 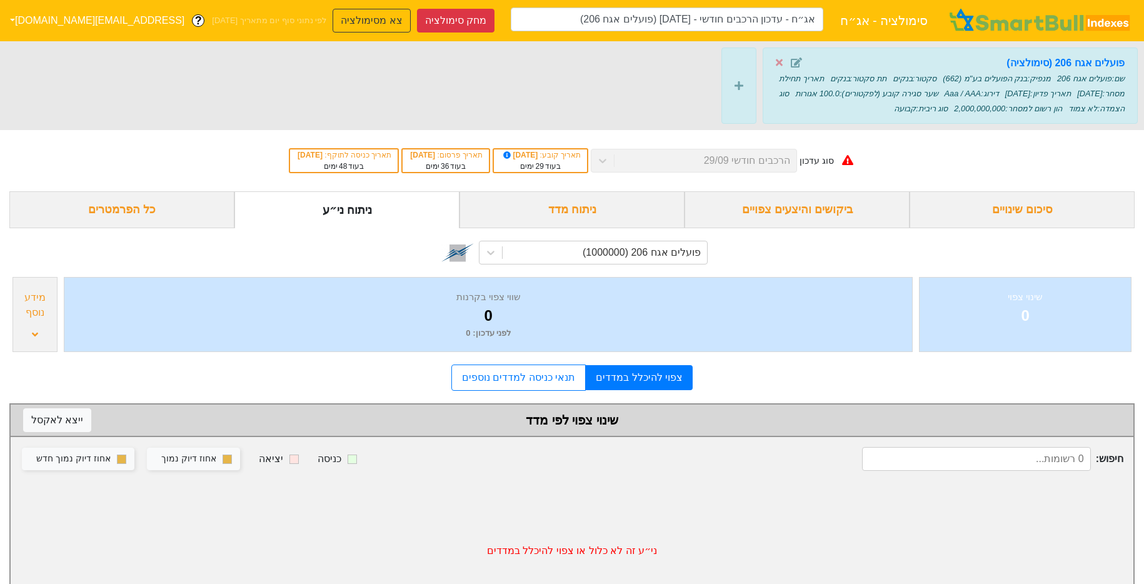 I want to click on div: ניתוח ני״ע, so click(x=347, y=209).